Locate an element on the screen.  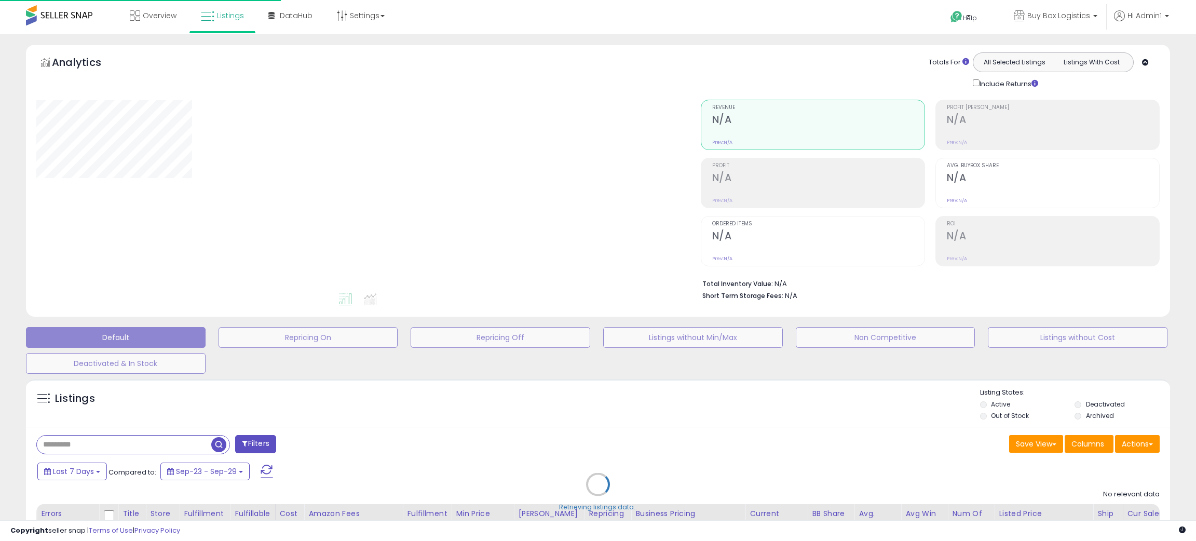
button: Listings without Min/Max is located at coordinates (693, 337).